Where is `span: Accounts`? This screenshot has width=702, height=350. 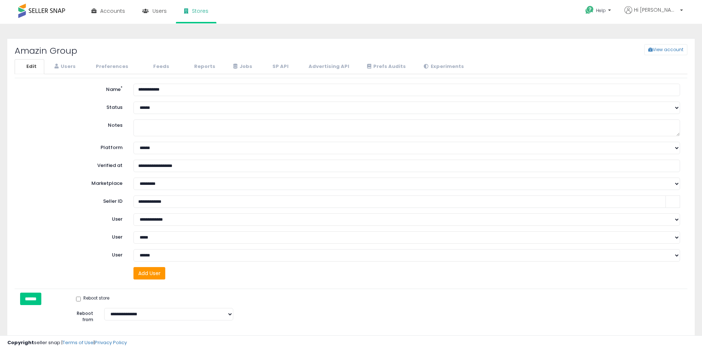
span: Accounts is located at coordinates (113, 11).